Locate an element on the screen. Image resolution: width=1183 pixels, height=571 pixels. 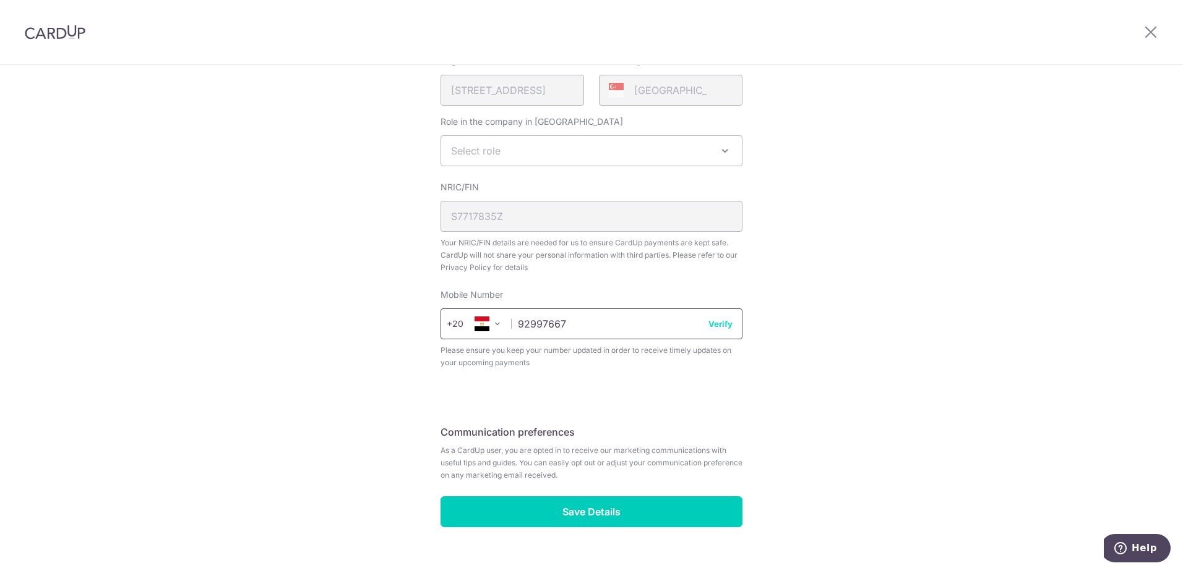
label: Mobile Number is located at coordinates (471, 295).